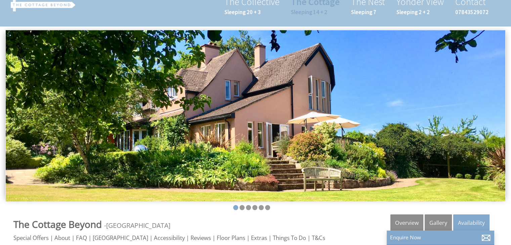 Image resolution: width=511 pixels, height=245 pixels. I want to click on a: T&Cs, so click(318, 238).